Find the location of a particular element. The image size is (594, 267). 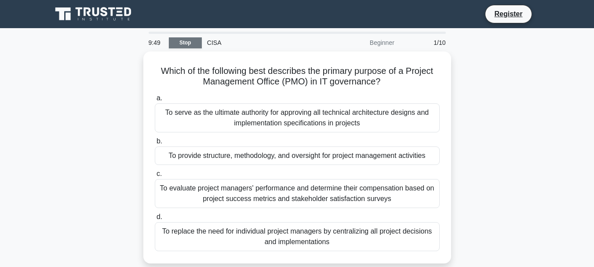

div: 9:49 is located at coordinates (156, 43).